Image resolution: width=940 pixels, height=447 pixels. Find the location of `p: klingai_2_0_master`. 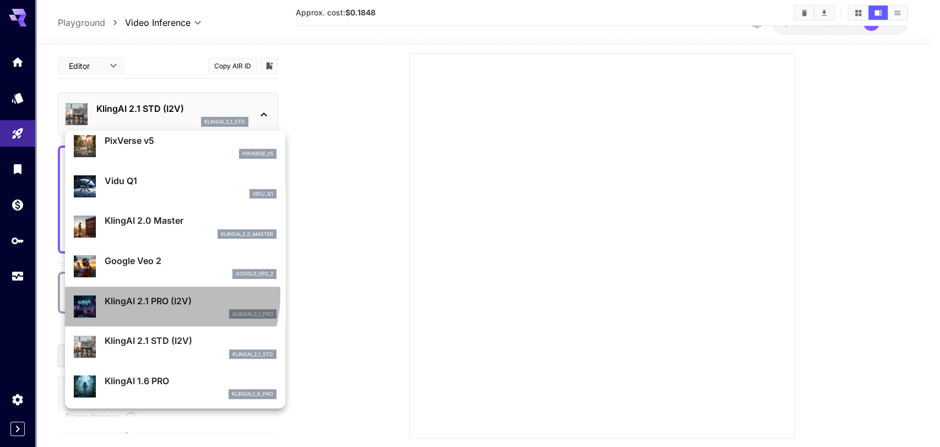

p: klingai_2_0_master is located at coordinates (247, 234).